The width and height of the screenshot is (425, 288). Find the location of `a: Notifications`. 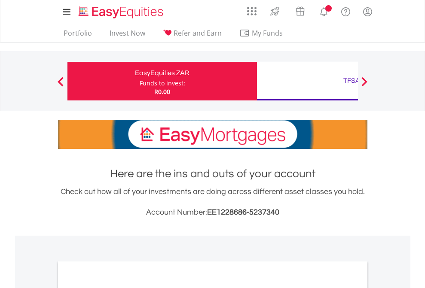

a: Notifications is located at coordinates (323, 11).